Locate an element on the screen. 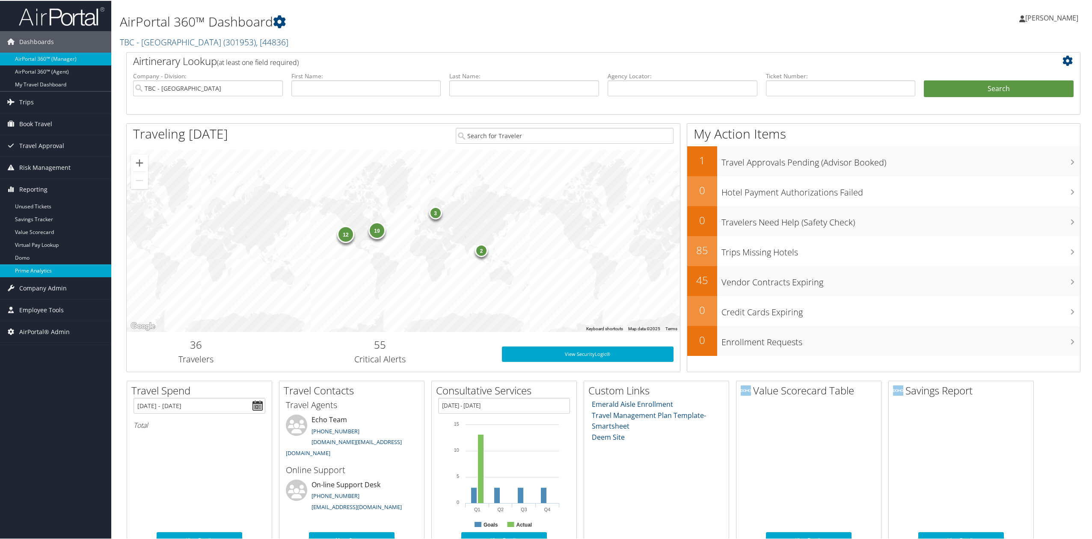  a: 0Travelers Need Help (Safety Check) is located at coordinates (883, 220).